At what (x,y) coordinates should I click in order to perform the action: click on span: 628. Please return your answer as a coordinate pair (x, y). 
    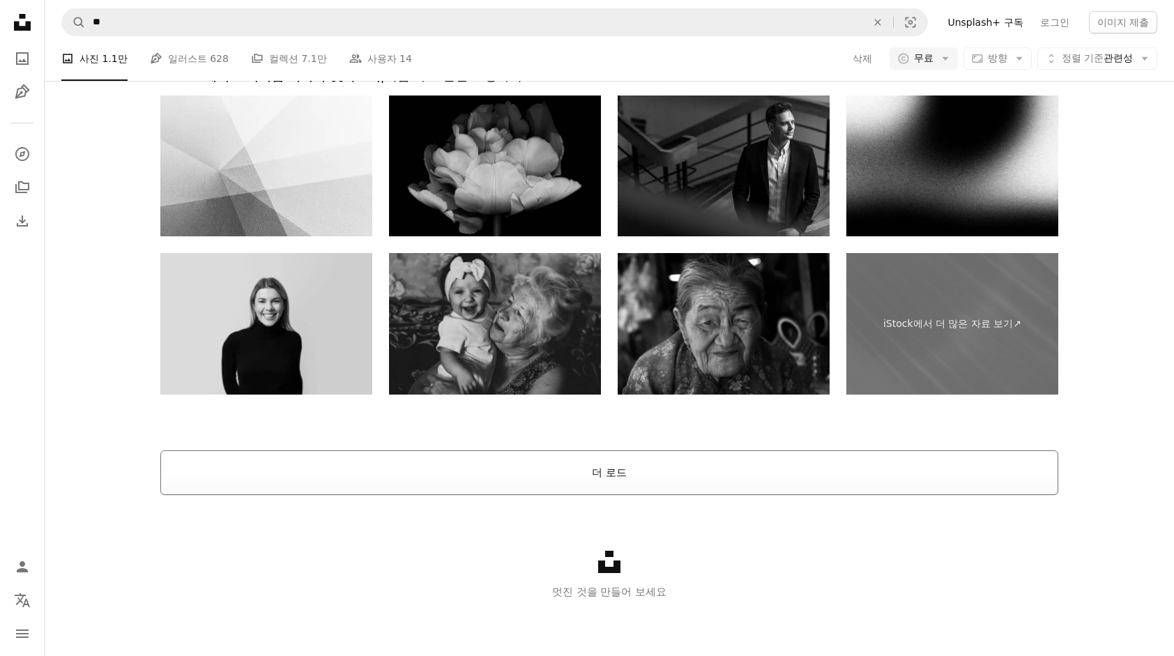
    Looking at the image, I should click on (219, 59).